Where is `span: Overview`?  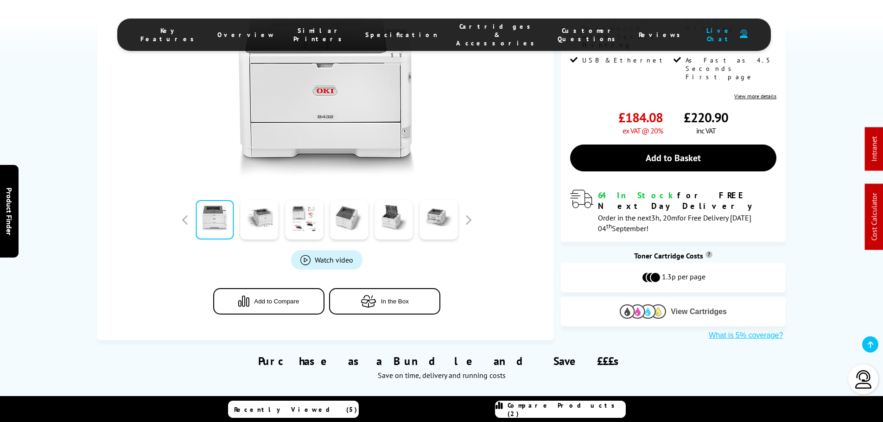 span: Overview is located at coordinates (246, 35).